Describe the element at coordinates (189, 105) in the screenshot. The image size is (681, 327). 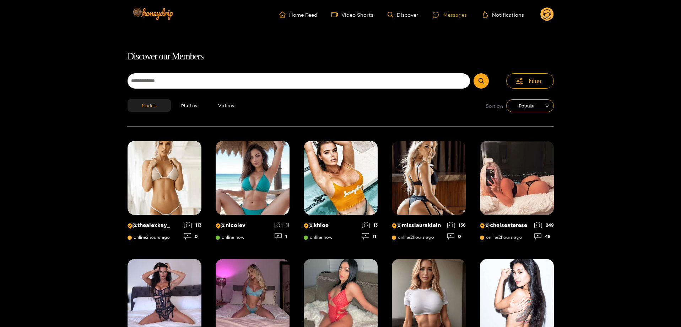
I see `button: Photos` at that location.